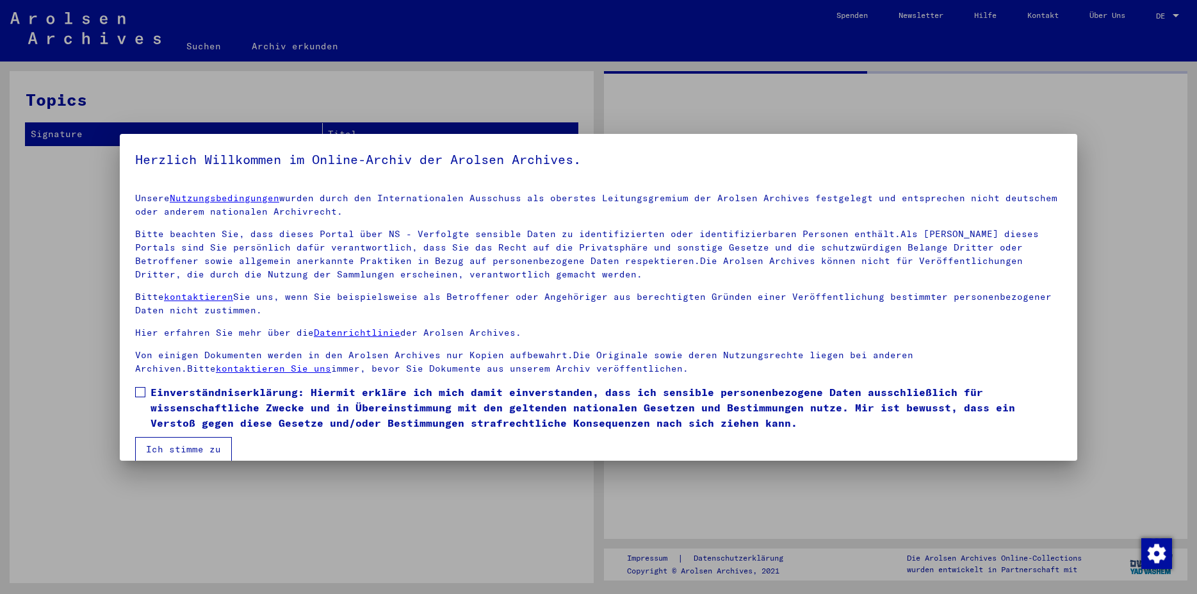 The width and height of the screenshot is (1197, 594). I want to click on p: Von einigen Dokumenten werden in den Arolsen Archives nur Kopien aufbewahrt.Die Originale sowie d..., so click(598, 362).